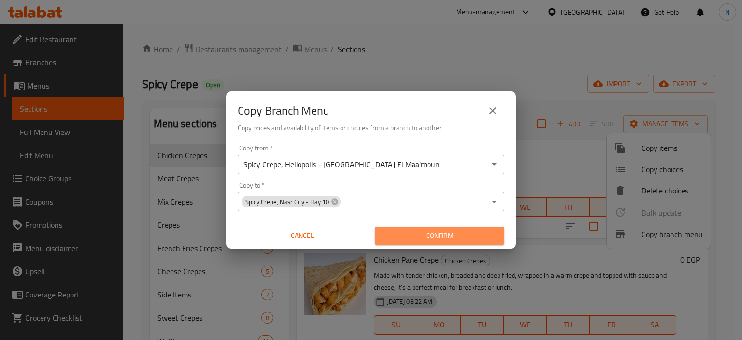 This screenshot has width=742, height=340. Describe the element at coordinates (440, 235) in the screenshot. I see `span: Confirm` at that location.